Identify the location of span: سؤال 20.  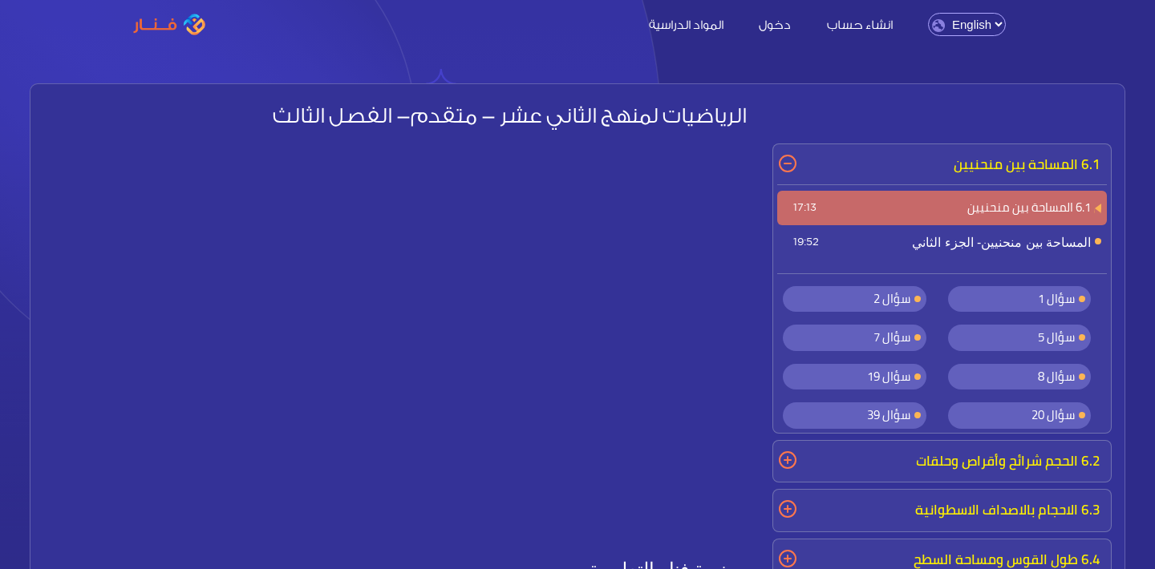
(1053, 415).